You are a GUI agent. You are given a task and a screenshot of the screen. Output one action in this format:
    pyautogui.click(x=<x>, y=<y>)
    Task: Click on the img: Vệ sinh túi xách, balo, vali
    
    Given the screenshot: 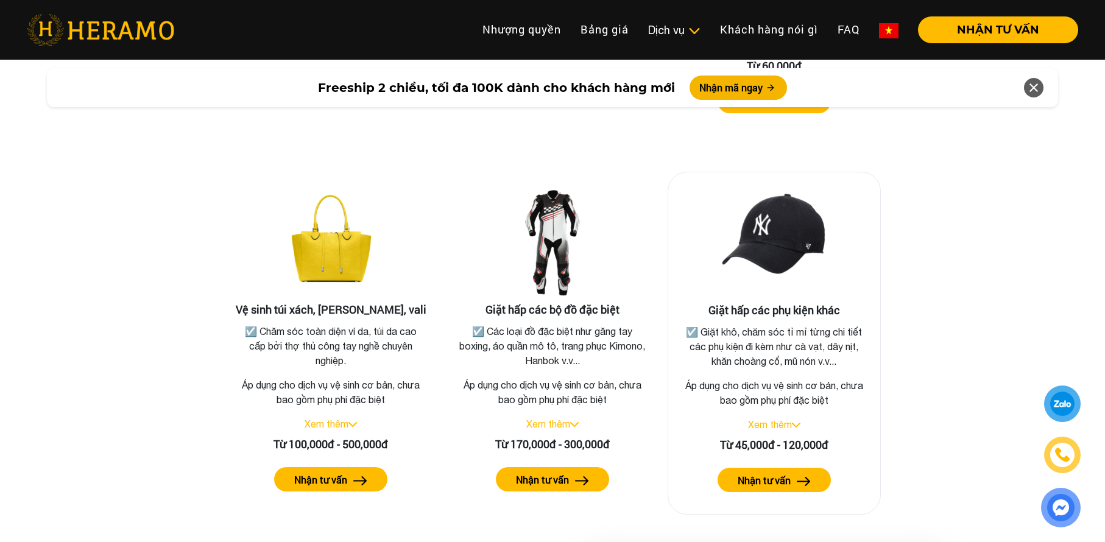 What is the action you would take?
    pyautogui.click(x=331, y=243)
    